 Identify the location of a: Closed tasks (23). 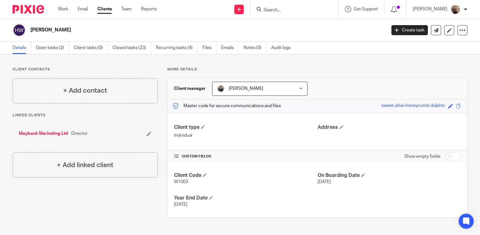
(132, 48).